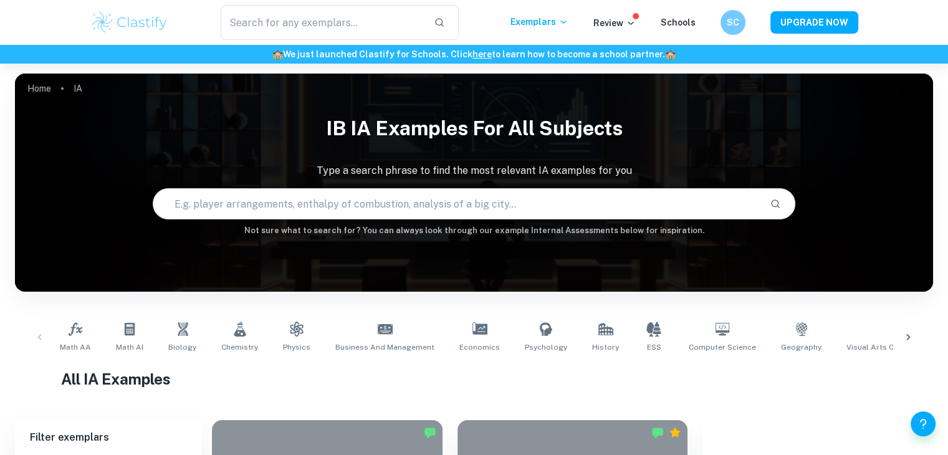  What do you see at coordinates (474, 231) in the screenshot?
I see `h6: Not sure what to search for? You can always look through our example Internal Assessments below f...` at bounding box center [474, 231].